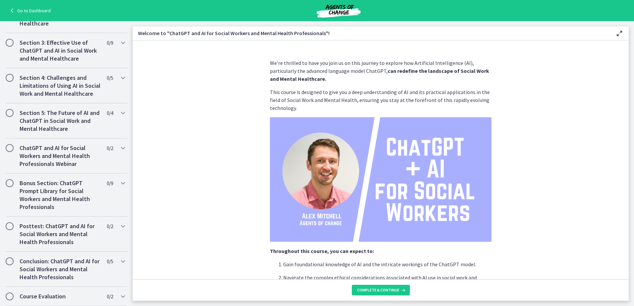 The width and height of the screenshot is (634, 306). What do you see at coordinates (60, 86) in the screenshot?
I see `h2: Section 4: Challenges and Limitations of Using AI in Social Work and Mental Healthcare` at bounding box center [60, 86].